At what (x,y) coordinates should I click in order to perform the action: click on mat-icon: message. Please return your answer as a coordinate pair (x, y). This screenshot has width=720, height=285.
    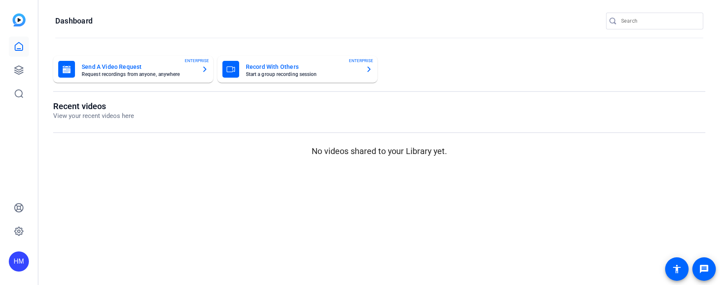
    Looking at the image, I should click on (704, 269).